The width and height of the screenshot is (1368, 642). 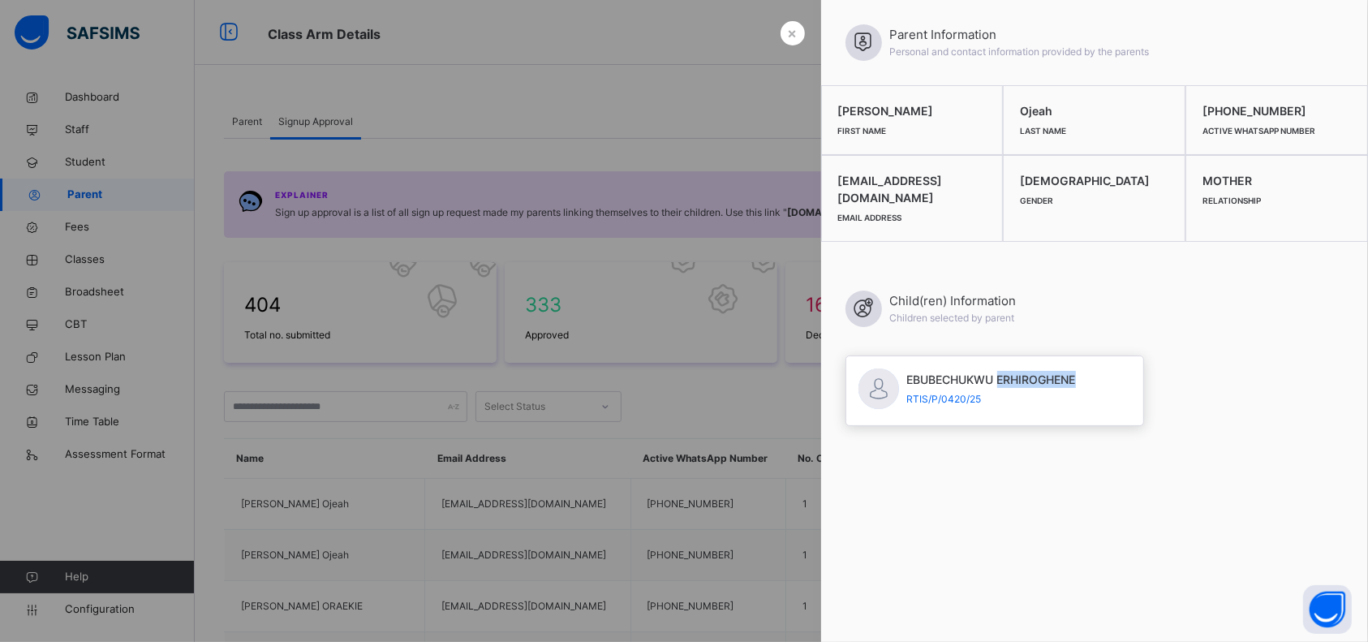 What do you see at coordinates (862, 131) in the screenshot?
I see `span: First Name` at bounding box center [862, 131].